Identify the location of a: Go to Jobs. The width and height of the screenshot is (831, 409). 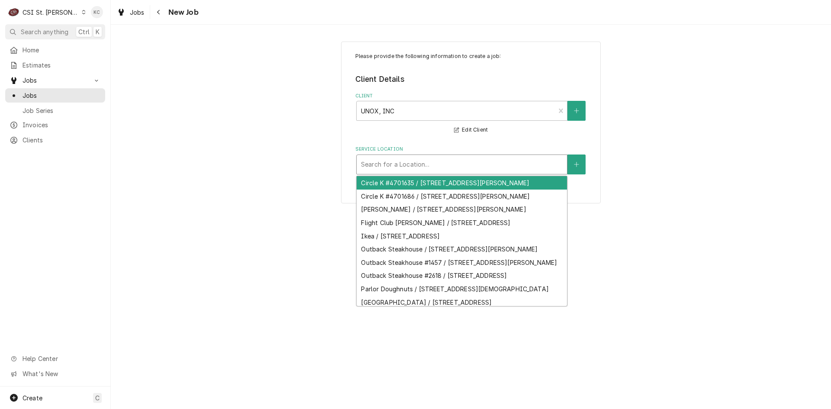
(55, 80).